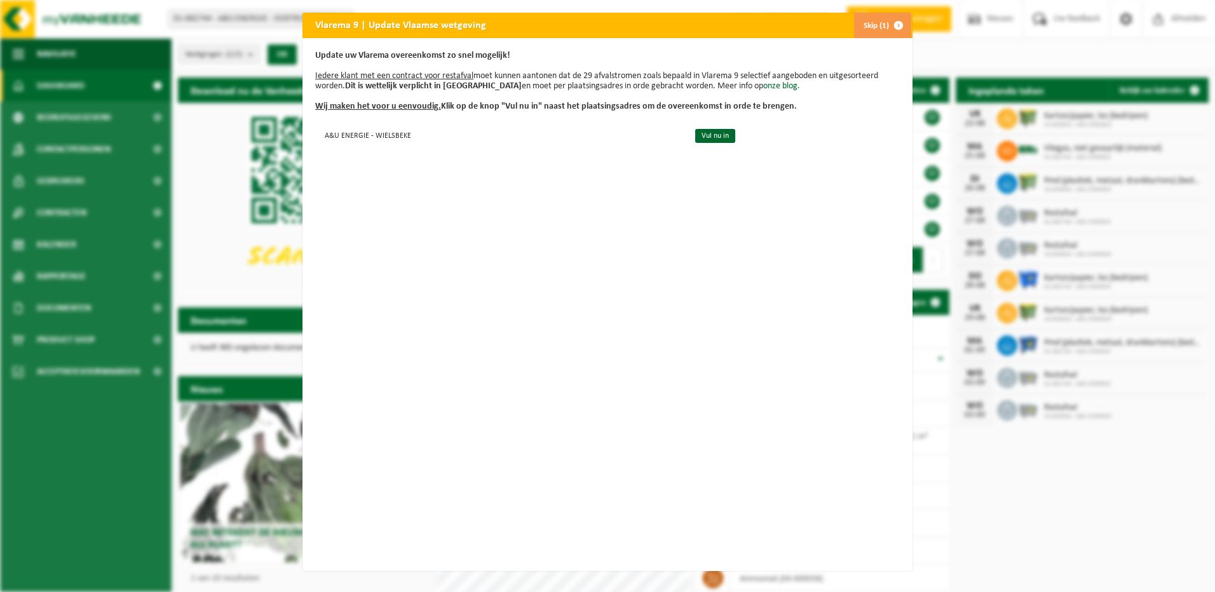 The image size is (1215, 592). Describe the element at coordinates (400, 25) in the screenshot. I see `h2: Vlarema 9 | Update Vlaamse wetgeving` at that location.